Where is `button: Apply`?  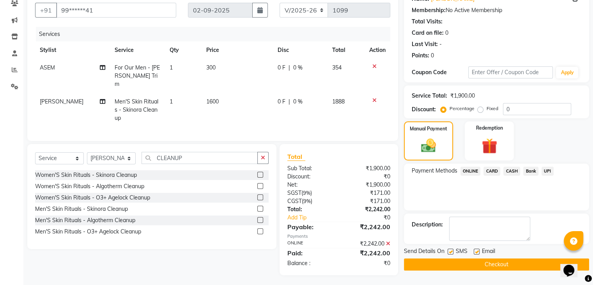
button: Apply is located at coordinates (567, 73).